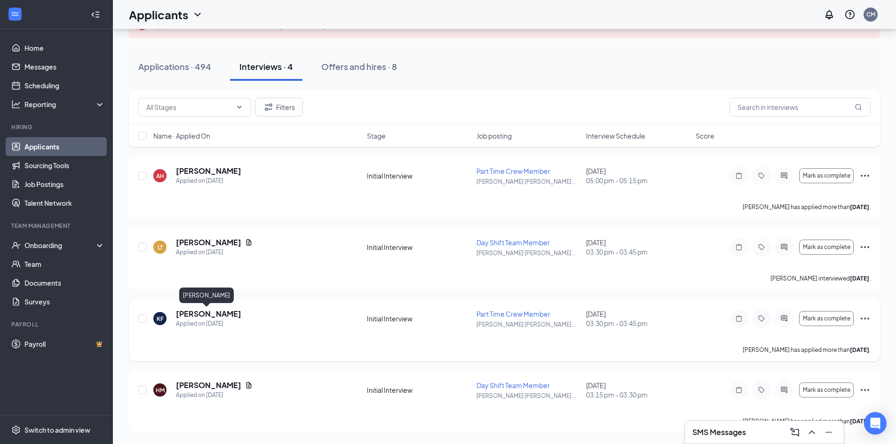  What do you see at coordinates (64, 166) in the screenshot?
I see `a: Sourcing Tools` at bounding box center [64, 166].